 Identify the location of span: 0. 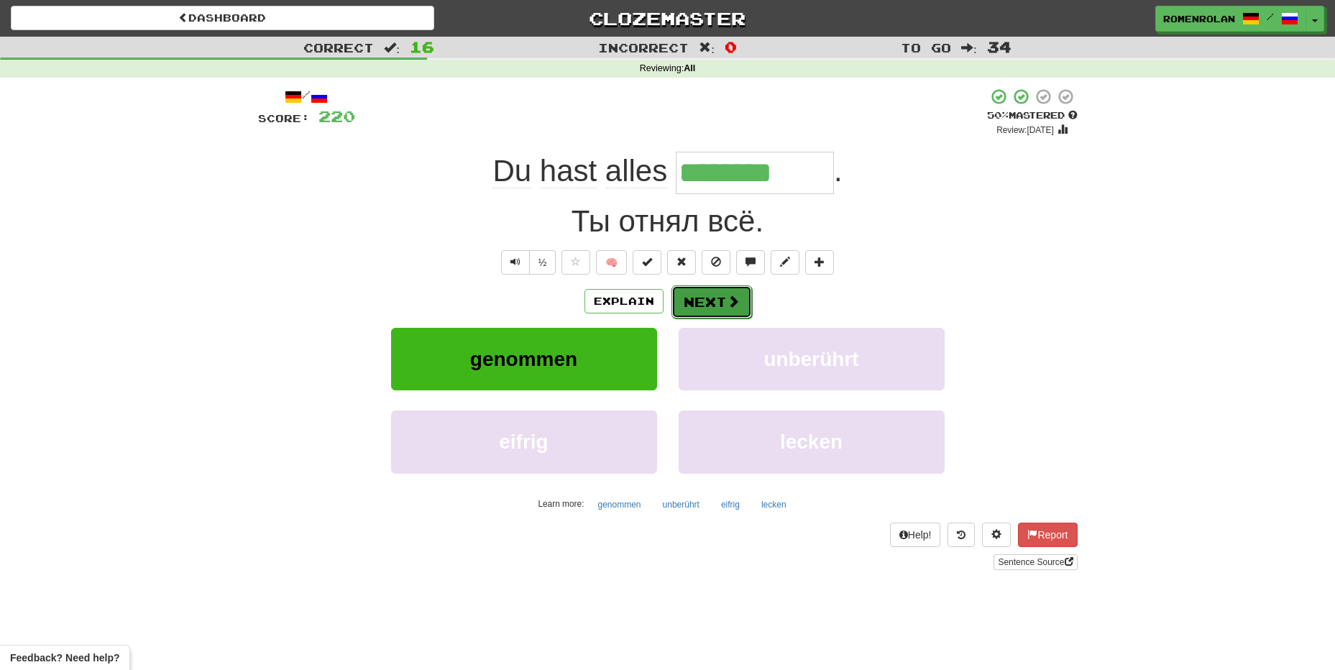
(730, 47).